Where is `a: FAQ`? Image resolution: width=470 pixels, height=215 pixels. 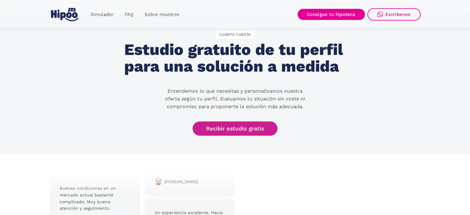 a: FAQ is located at coordinates (129, 15).